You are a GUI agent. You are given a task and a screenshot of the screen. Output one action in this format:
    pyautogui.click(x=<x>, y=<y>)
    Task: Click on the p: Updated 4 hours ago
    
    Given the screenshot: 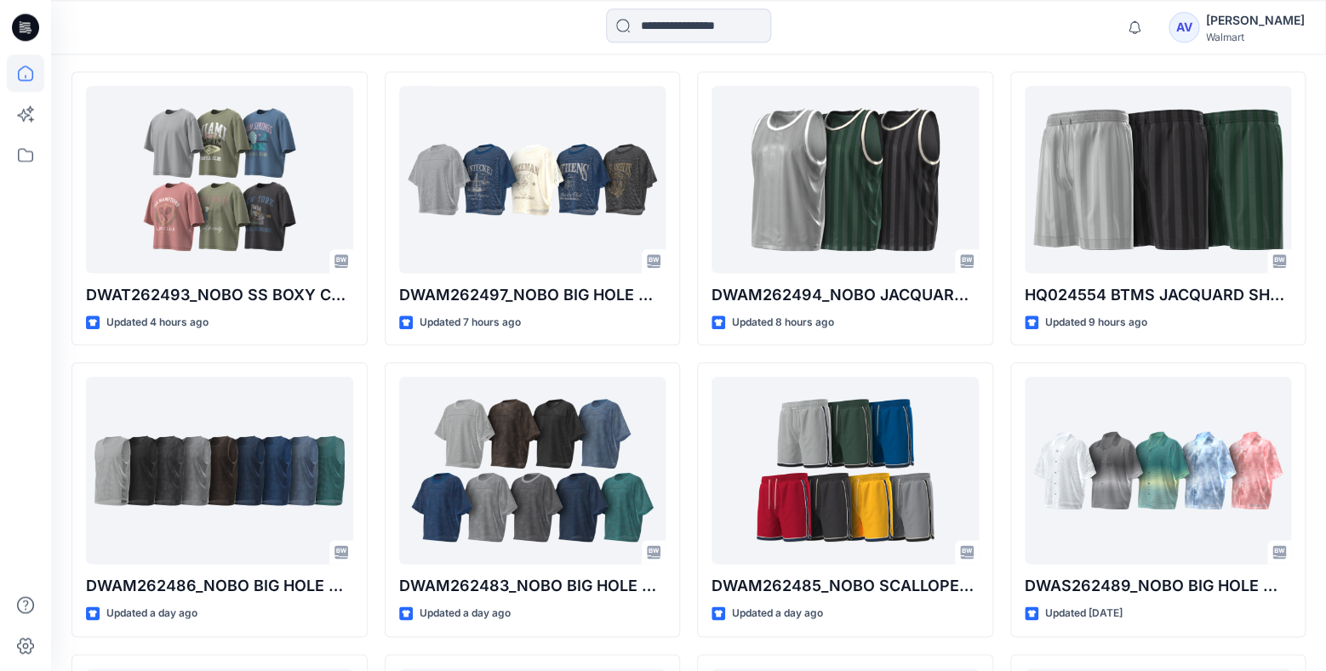 What is the action you would take?
    pyautogui.click(x=157, y=322)
    